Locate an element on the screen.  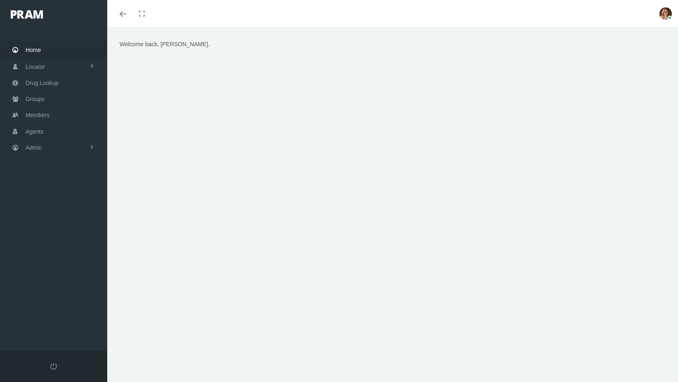
img: S_Profile_Picture_2.jpg is located at coordinates (666, 14).